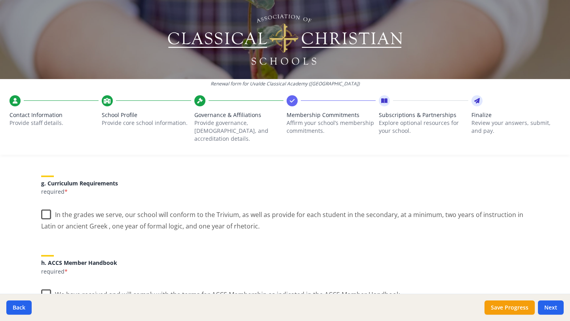 This screenshot has width=570, height=321. Describe the element at coordinates (550, 308) in the screenshot. I see `button: Next` at that location.